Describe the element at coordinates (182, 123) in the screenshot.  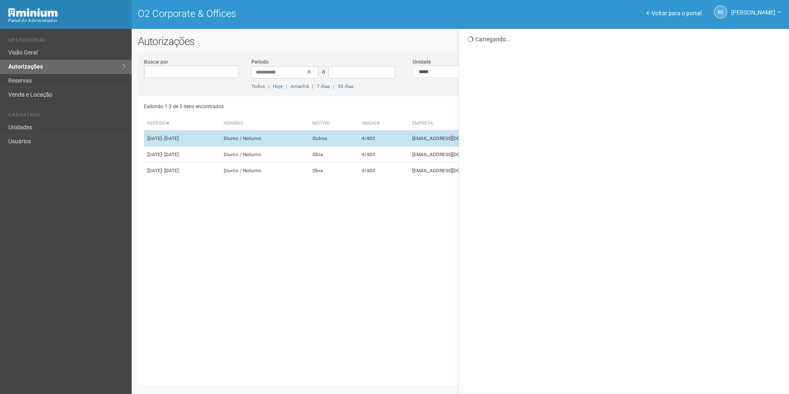
I see `th: Período` at that location.